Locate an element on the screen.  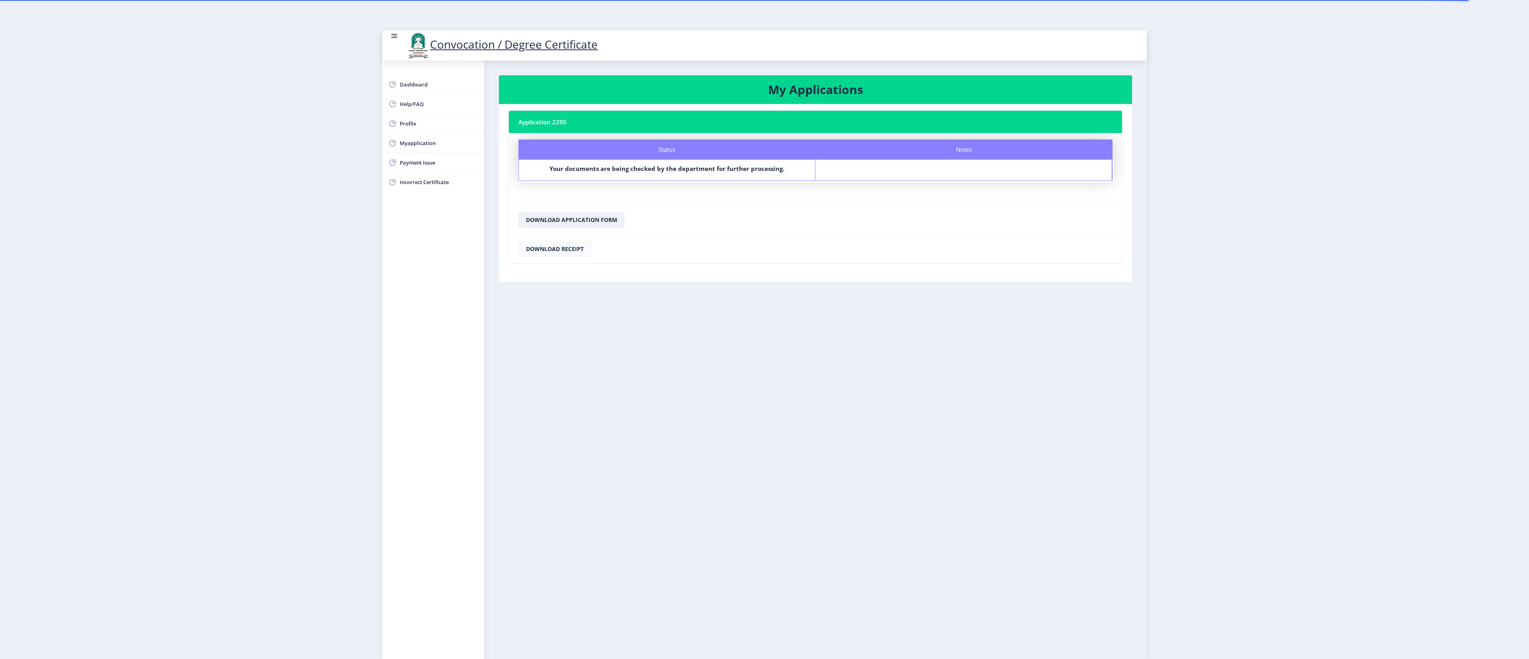
a: Profile is located at coordinates (433, 123).